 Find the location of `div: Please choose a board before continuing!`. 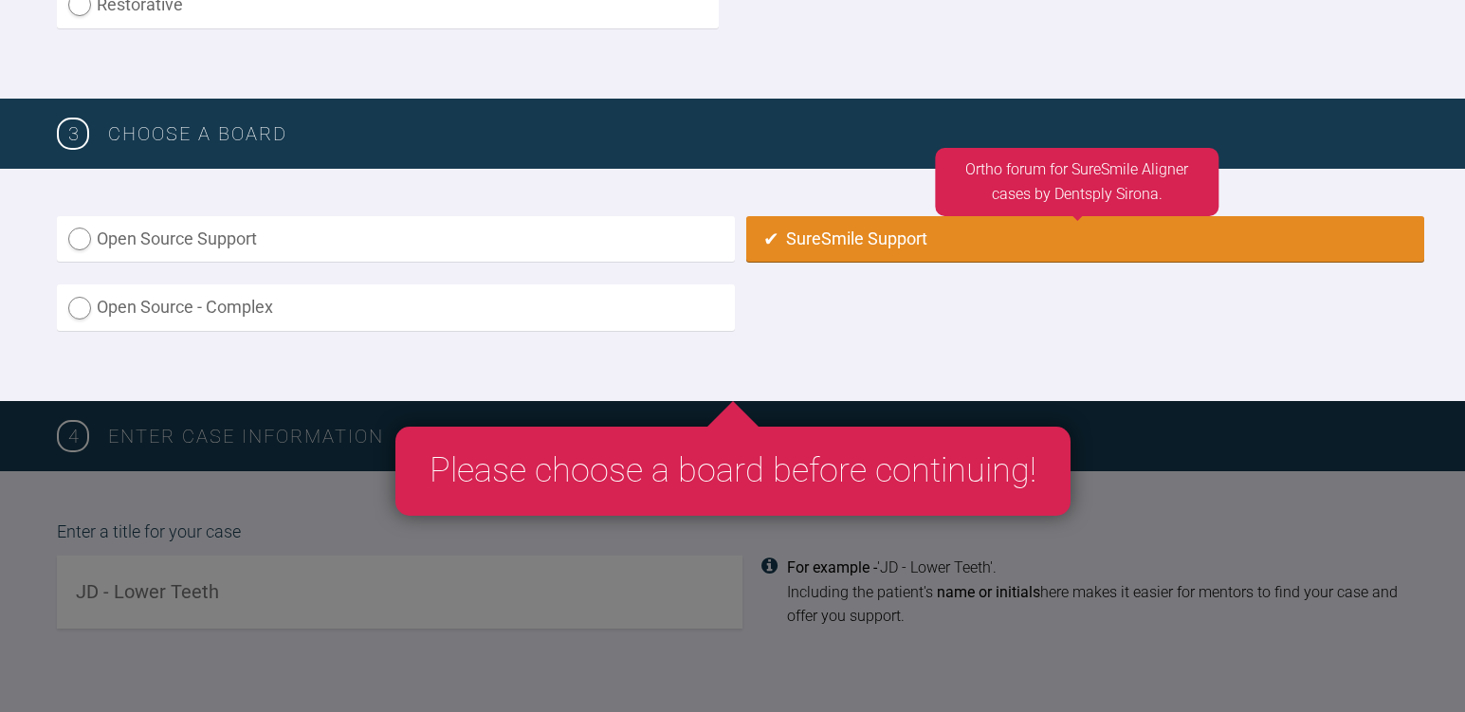

div: Please choose a board before continuing! is located at coordinates (733, 471).